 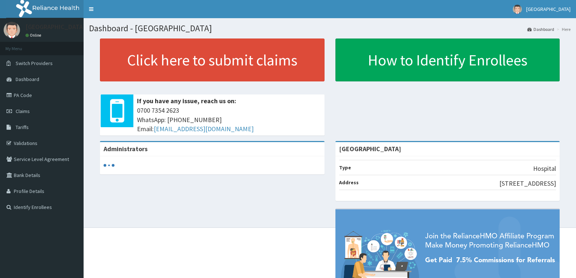 I want to click on span: Dashboard, so click(x=27, y=79).